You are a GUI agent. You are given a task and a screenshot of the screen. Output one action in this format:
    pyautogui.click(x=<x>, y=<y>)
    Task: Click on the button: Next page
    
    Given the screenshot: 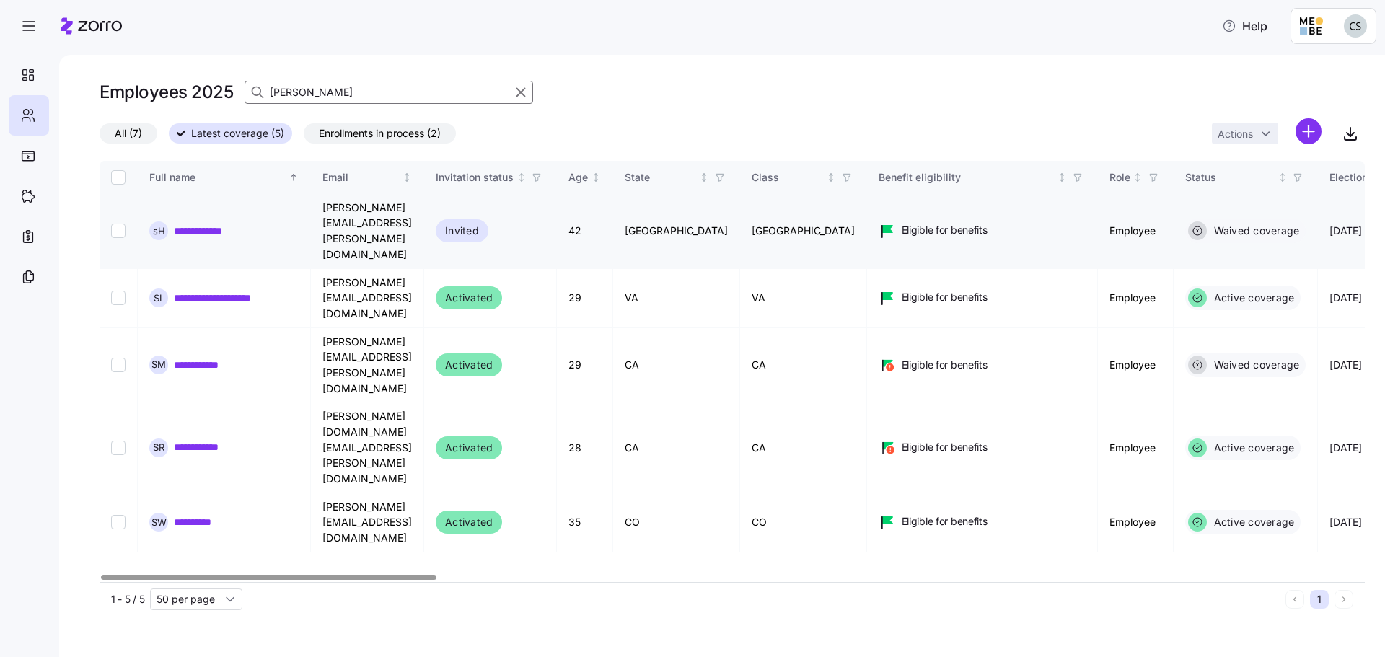 What is the action you would take?
    pyautogui.click(x=1344, y=600)
    